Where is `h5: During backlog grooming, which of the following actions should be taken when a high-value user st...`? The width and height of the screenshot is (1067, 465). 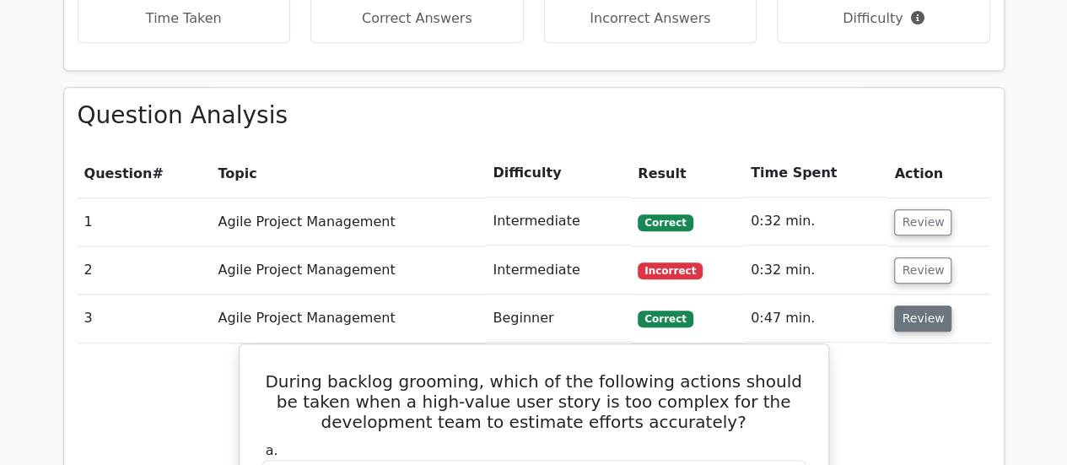
h5: During backlog grooming, which of the following actions should be taken when a high-value user st... is located at coordinates (534, 402).